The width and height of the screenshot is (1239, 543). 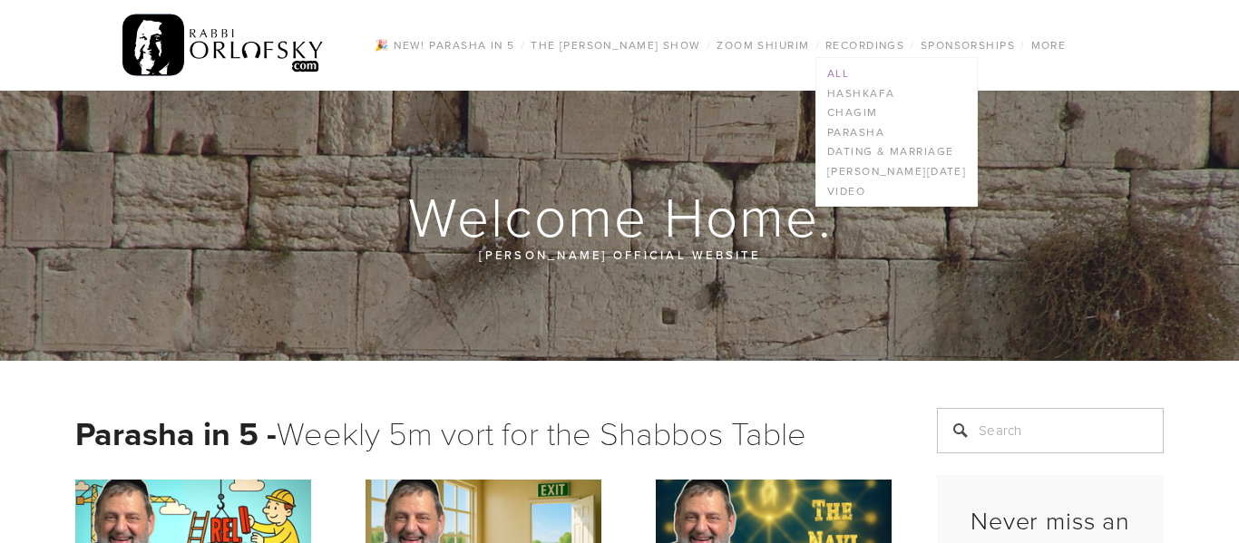 What do you see at coordinates (176, 433) in the screenshot?
I see `strong: Parasha in 5 -` at bounding box center [176, 433].